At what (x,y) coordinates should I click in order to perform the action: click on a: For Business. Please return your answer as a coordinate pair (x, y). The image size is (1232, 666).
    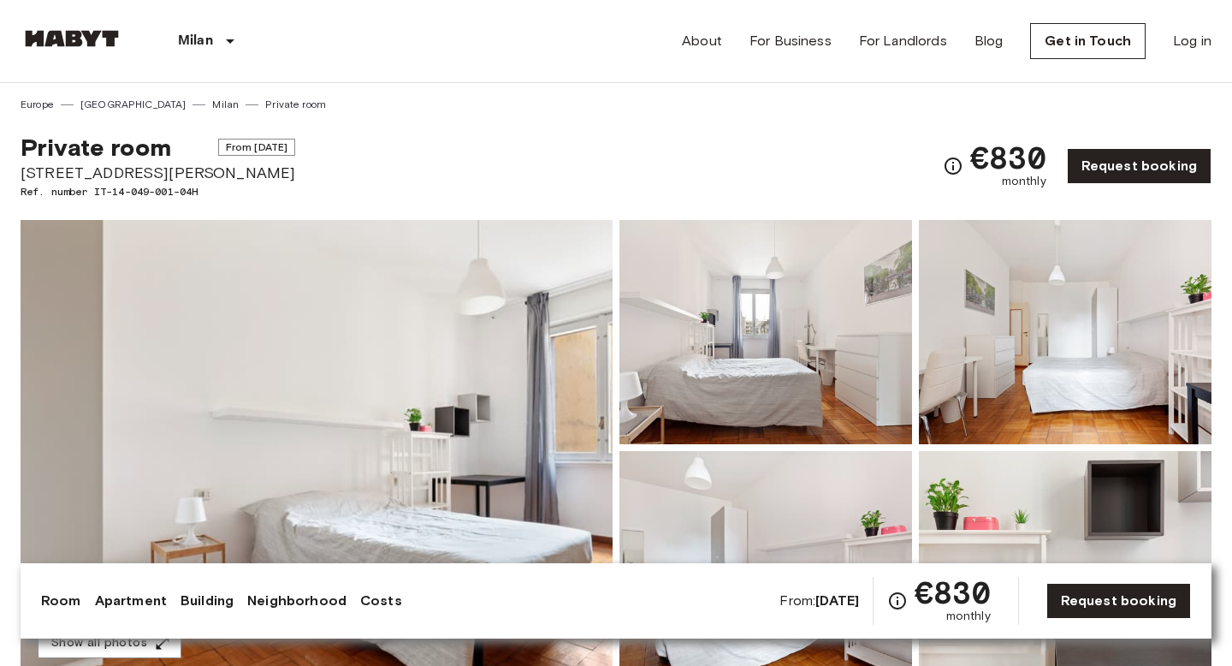
    Looking at the image, I should click on (790, 41).